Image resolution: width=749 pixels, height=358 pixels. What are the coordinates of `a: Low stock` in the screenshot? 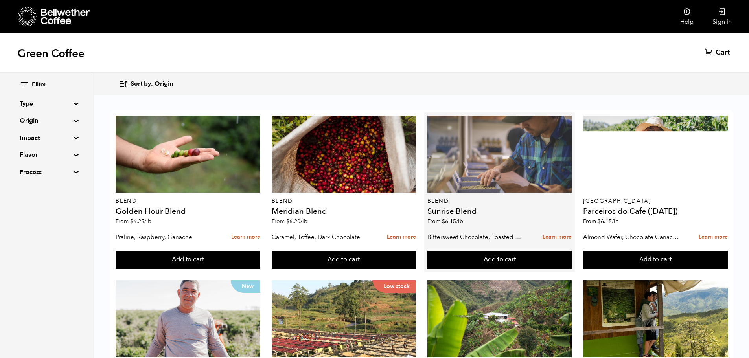 It's located at (344, 319).